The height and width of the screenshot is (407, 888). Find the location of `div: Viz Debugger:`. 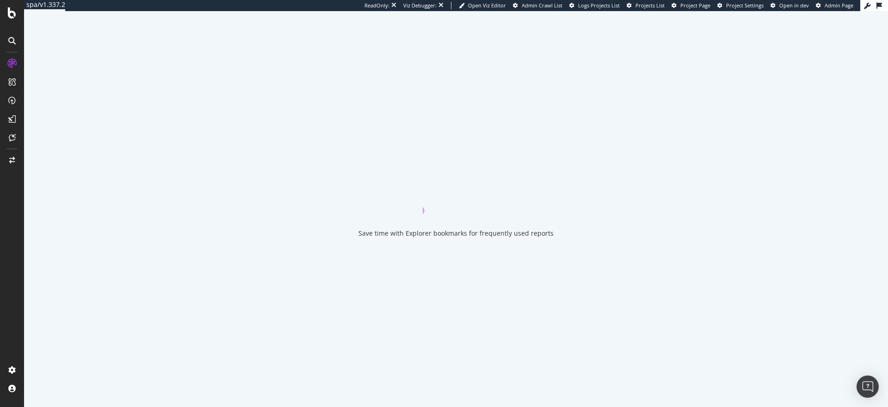

div: Viz Debugger: is located at coordinates (420, 6).